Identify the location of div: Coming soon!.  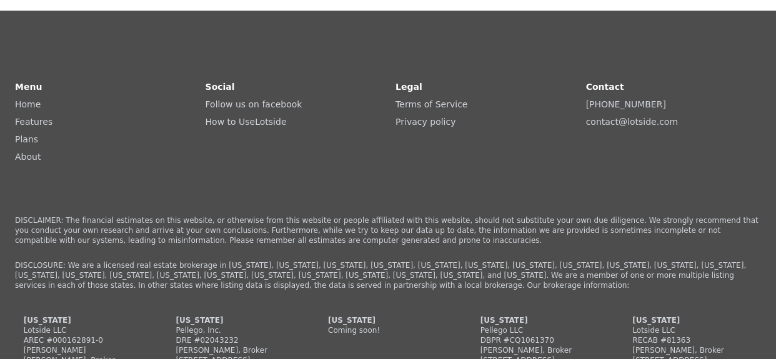
(388, 331).